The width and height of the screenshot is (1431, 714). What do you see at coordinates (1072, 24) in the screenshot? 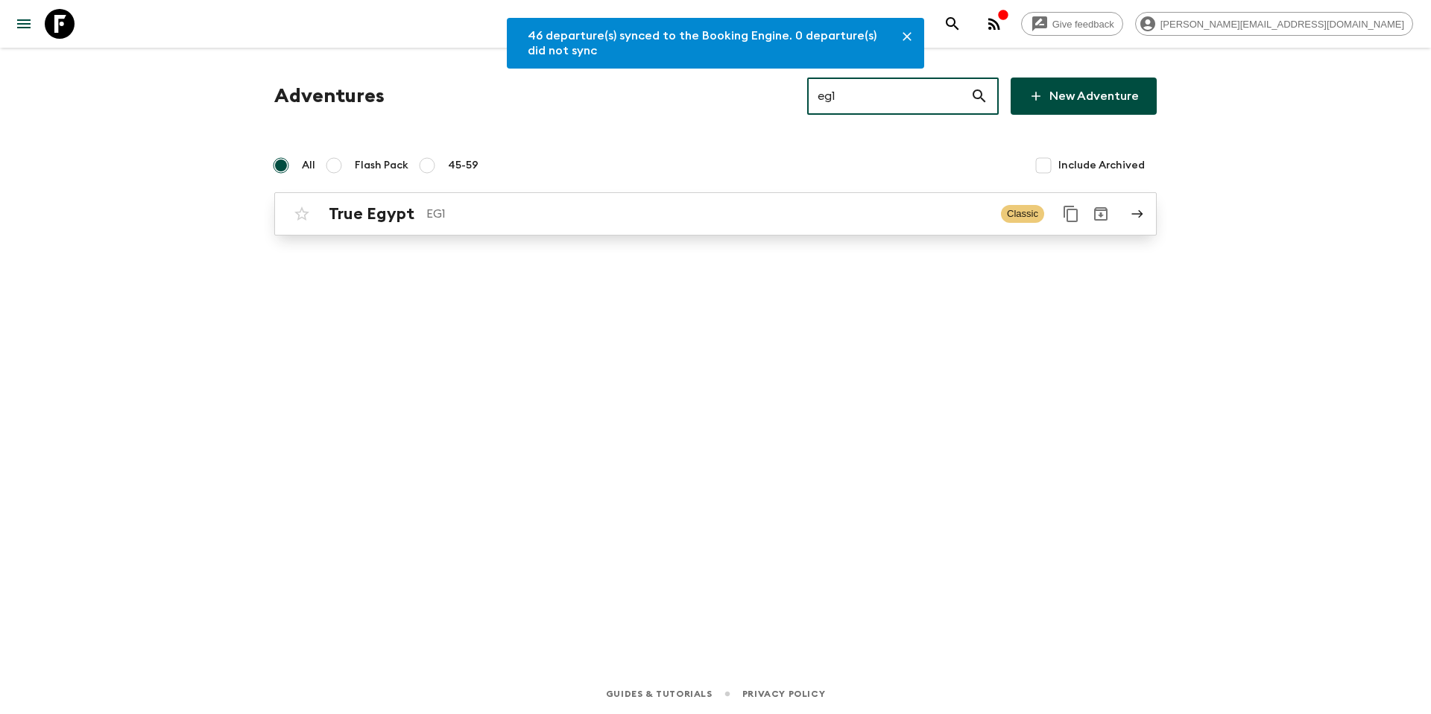
I see `a: Give feedback` at bounding box center [1072, 24].